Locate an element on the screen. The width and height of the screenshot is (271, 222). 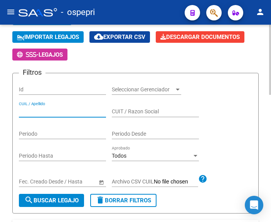
span: Borrar Filtros is located at coordinates (124, 201).